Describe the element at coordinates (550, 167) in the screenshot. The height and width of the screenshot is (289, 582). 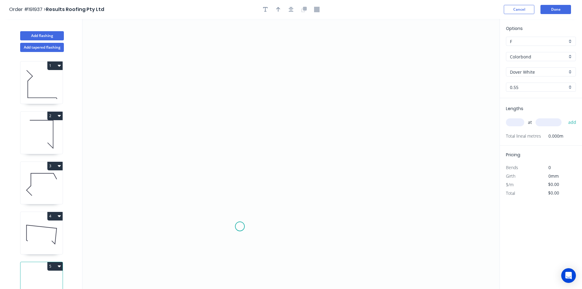
I see `span: 0` at that location.